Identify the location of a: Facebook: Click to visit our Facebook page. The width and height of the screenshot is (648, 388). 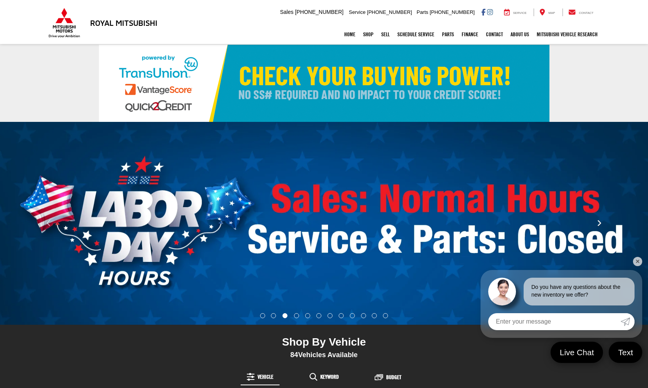
(484, 12).